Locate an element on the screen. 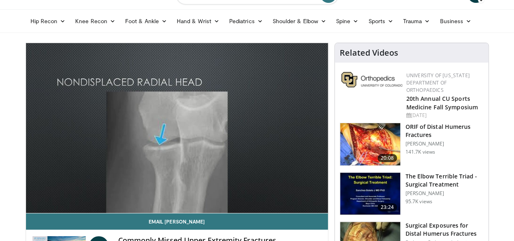 Image resolution: width=514 pixels, height=241 pixels. h3: Surgical Exposures for Distal Humerus Fractures is located at coordinates (445, 230).